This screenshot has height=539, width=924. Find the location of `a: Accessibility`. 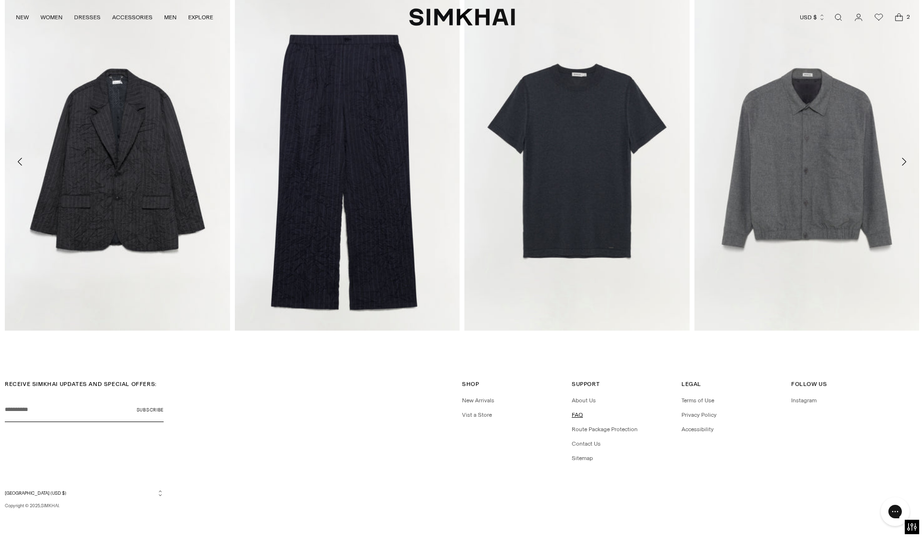

a: Accessibility is located at coordinates (697, 429).